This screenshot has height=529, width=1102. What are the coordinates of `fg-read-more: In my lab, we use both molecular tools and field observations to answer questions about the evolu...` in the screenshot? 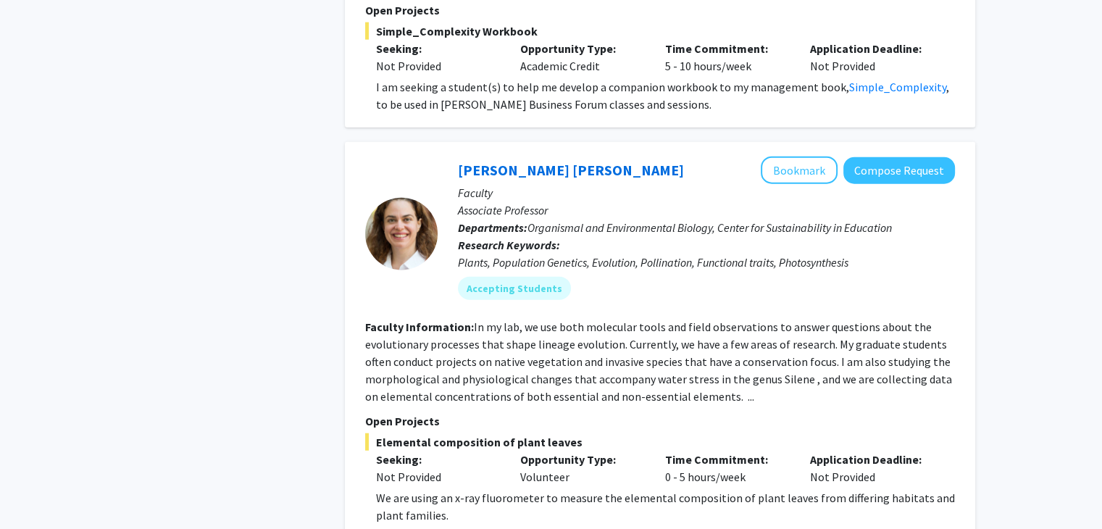 It's located at (658, 361).